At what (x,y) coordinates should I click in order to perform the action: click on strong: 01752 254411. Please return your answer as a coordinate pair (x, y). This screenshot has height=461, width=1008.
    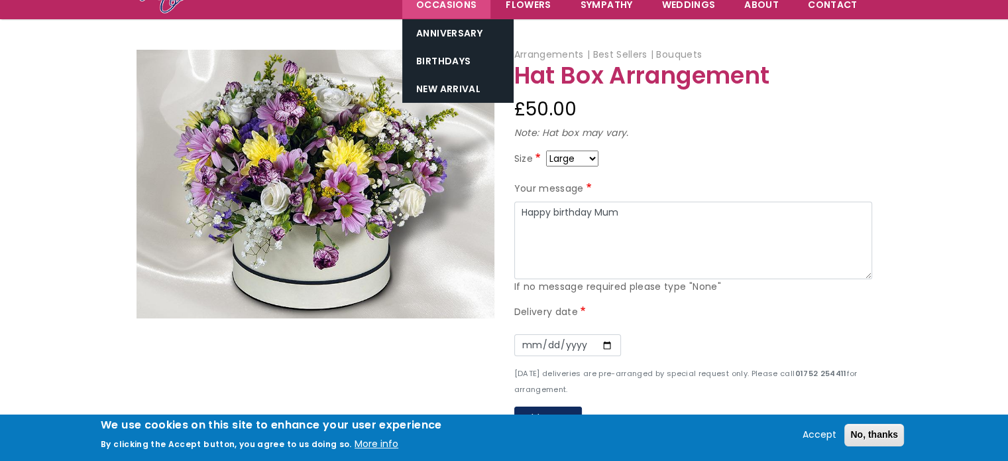
    Looking at the image, I should click on (820, 373).